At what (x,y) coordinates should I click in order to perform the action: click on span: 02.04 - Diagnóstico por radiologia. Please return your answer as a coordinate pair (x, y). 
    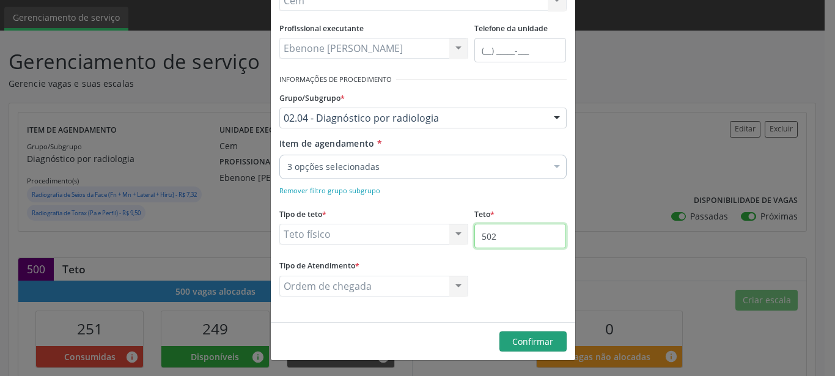
    Looking at the image, I should click on (413, 118).